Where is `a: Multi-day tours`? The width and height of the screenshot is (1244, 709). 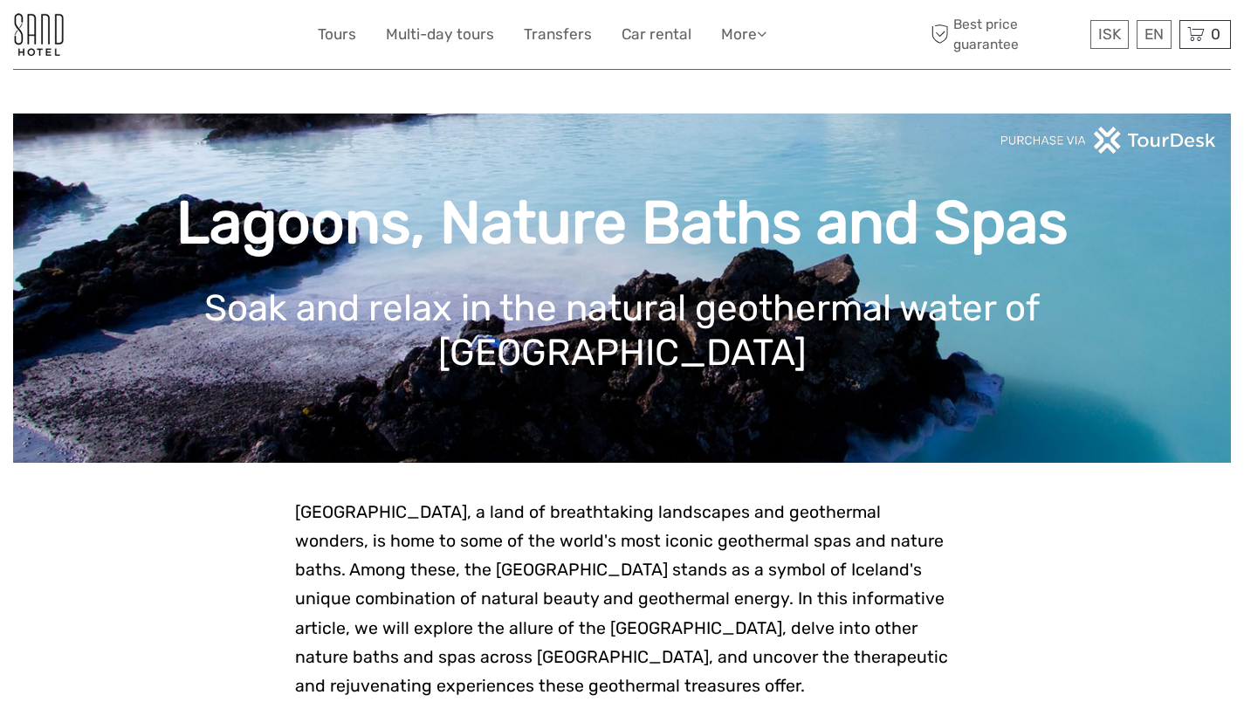 a: Multi-day tours is located at coordinates (440, 34).